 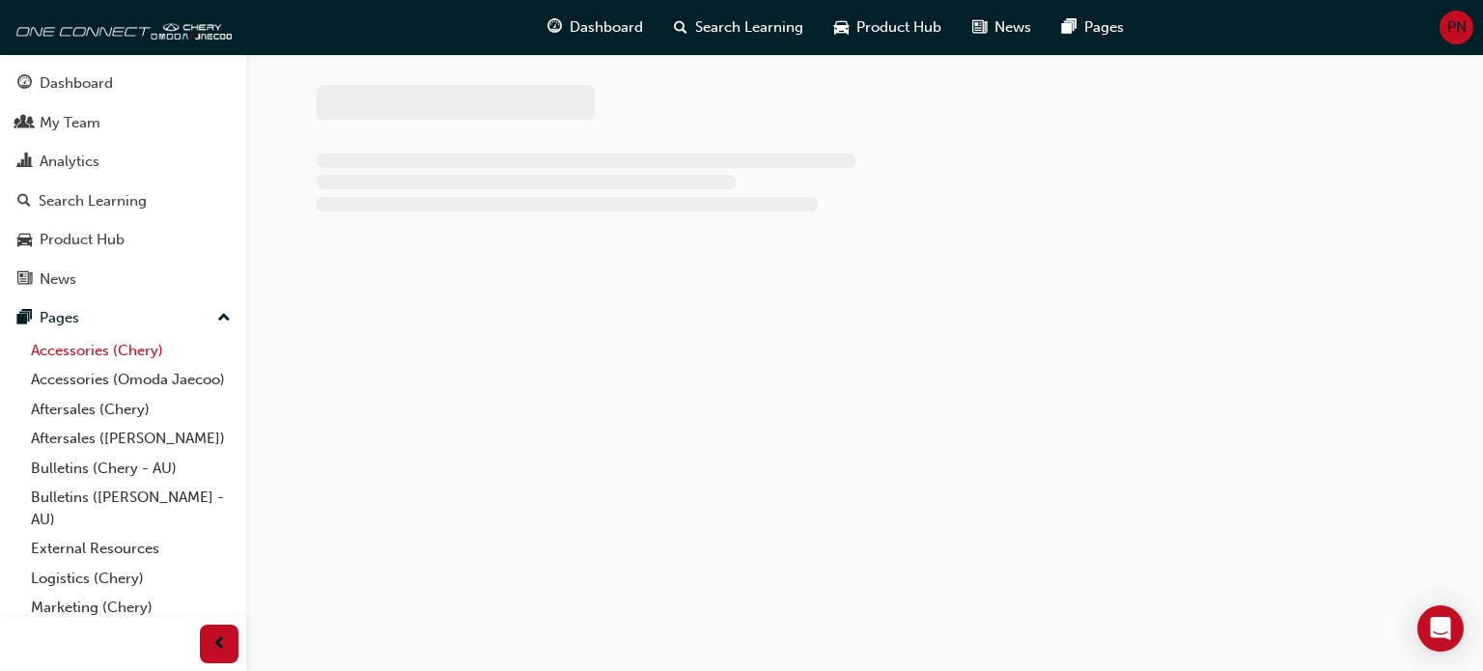 What do you see at coordinates (1103, 27) in the screenshot?
I see `span: Pages` at bounding box center [1103, 27].